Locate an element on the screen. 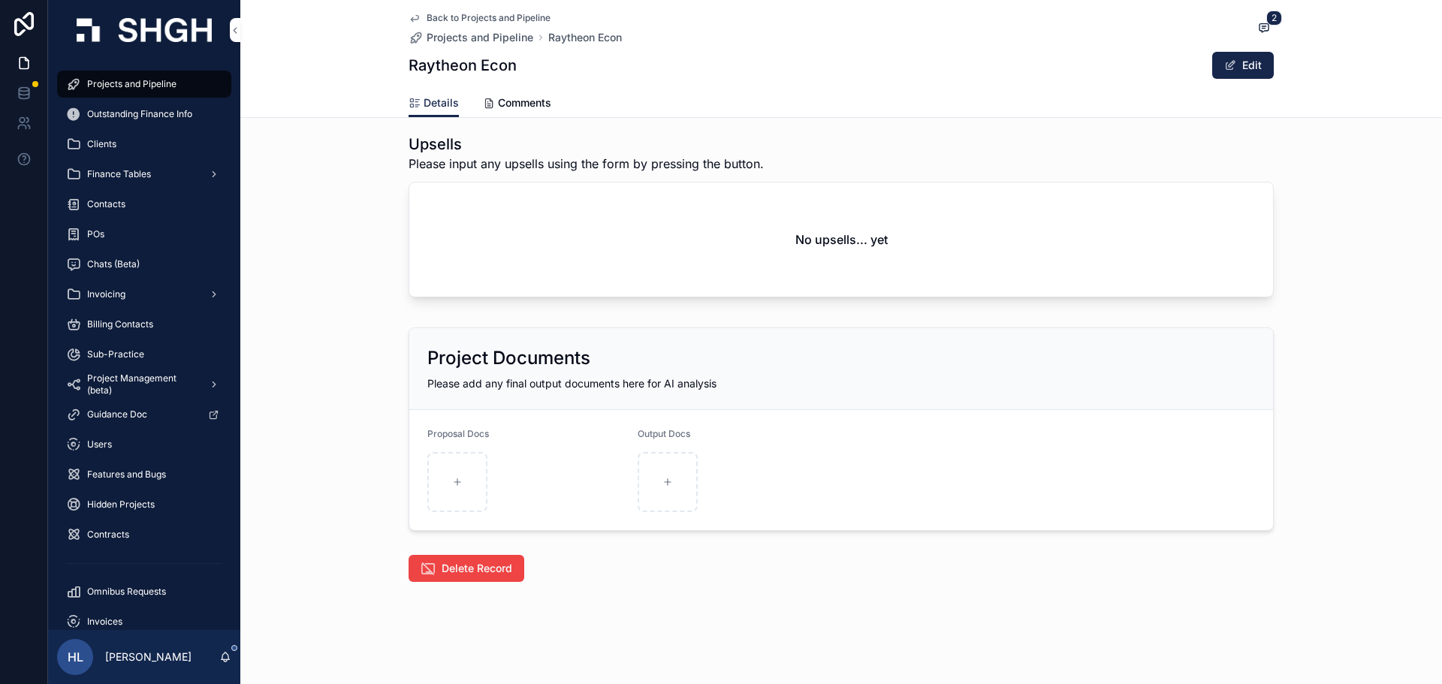  span: Sub-Practice is located at coordinates (116, 355).